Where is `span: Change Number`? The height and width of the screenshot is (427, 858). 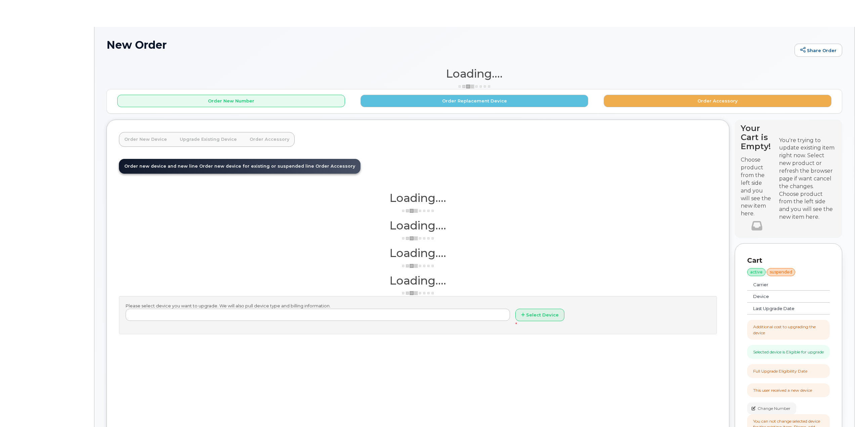
span: Change Number is located at coordinates (774, 409).